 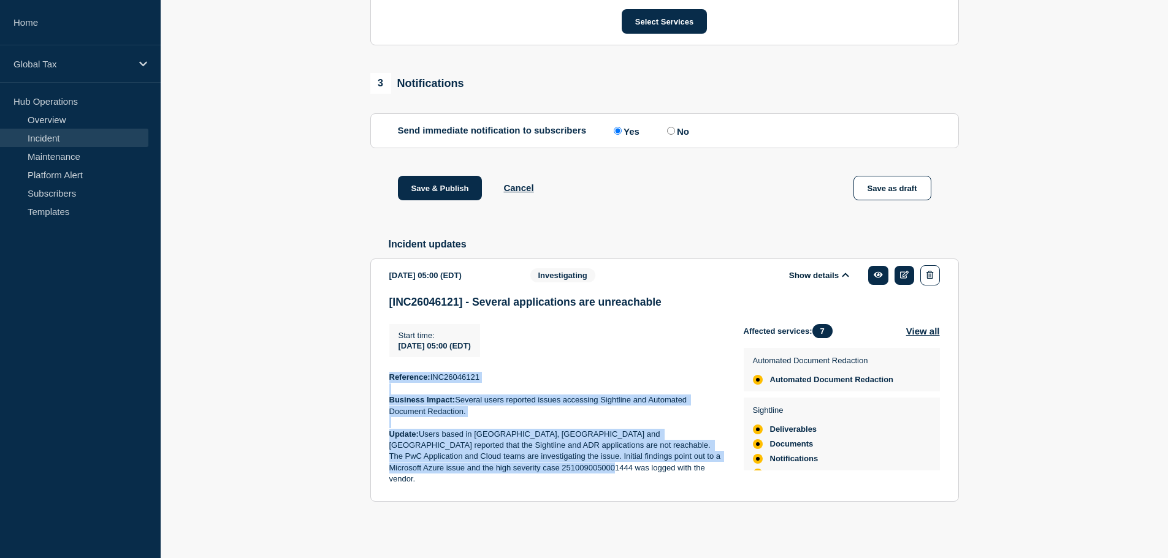 I want to click on button: Save & Publish, so click(x=440, y=188).